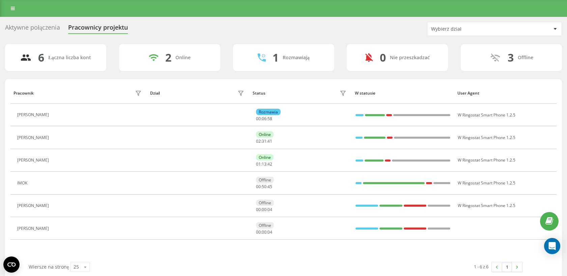  I want to click on div: Rozmawiają, so click(296, 58).